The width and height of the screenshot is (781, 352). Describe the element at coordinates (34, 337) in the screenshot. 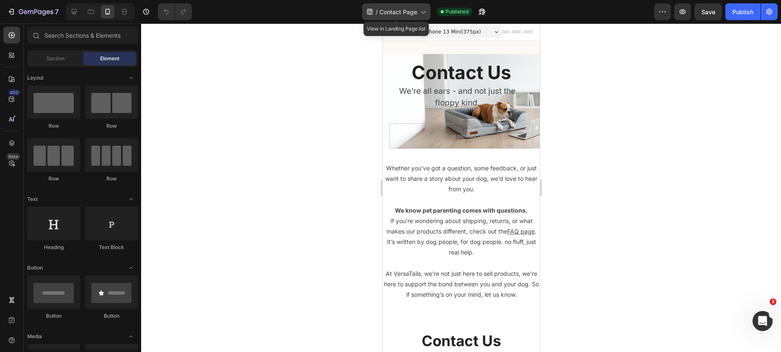

I see `span: Media` at that location.